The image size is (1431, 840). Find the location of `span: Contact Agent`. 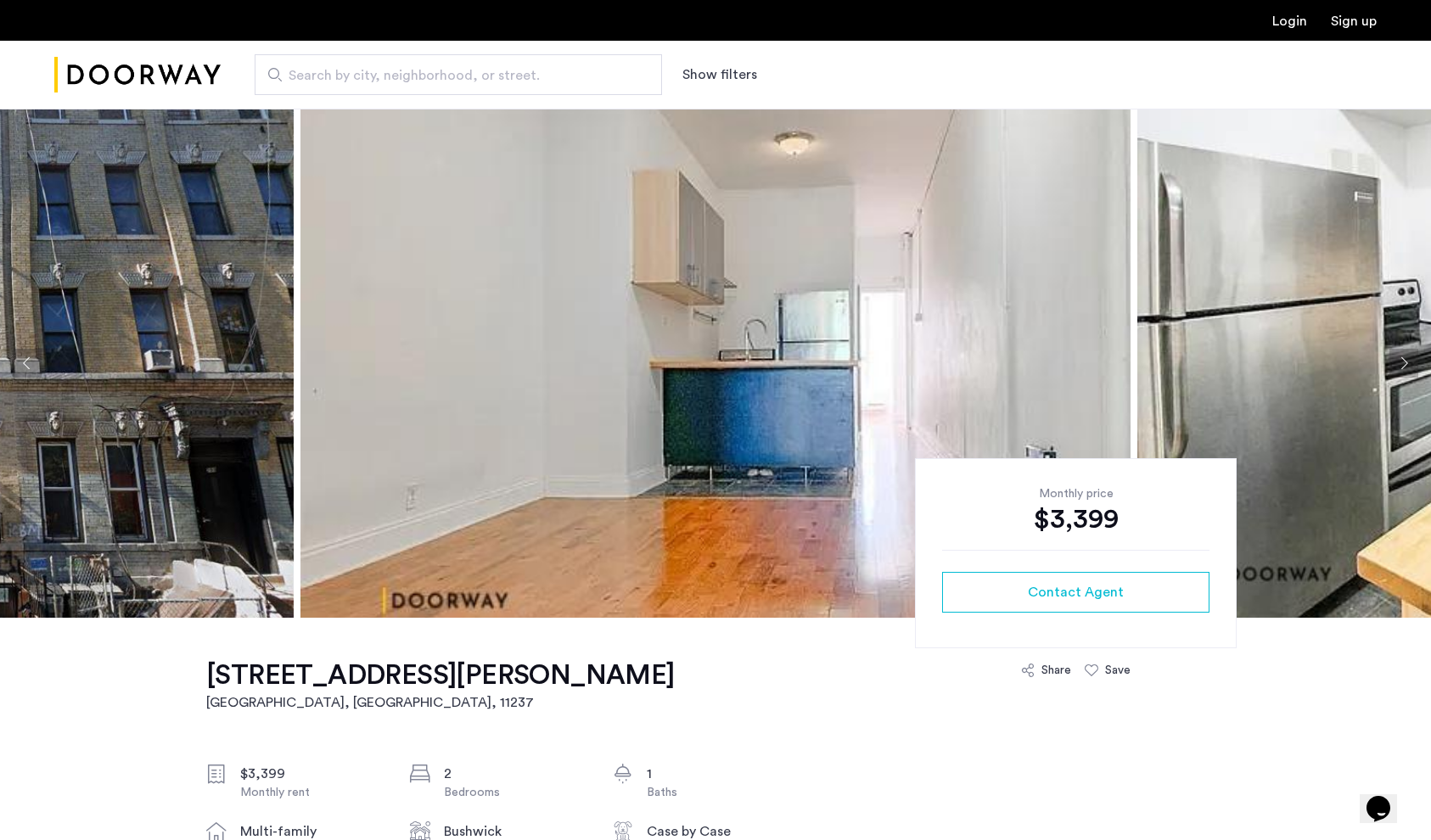

span: Contact Agent is located at coordinates (1076, 592).